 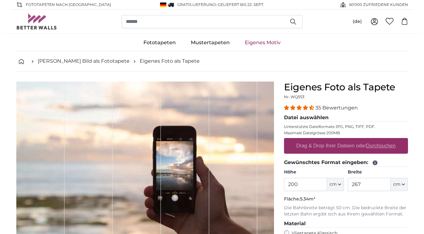 I want to click on span: 60'000 ZUFRIEDENE KUNDEN, so click(x=378, y=5).